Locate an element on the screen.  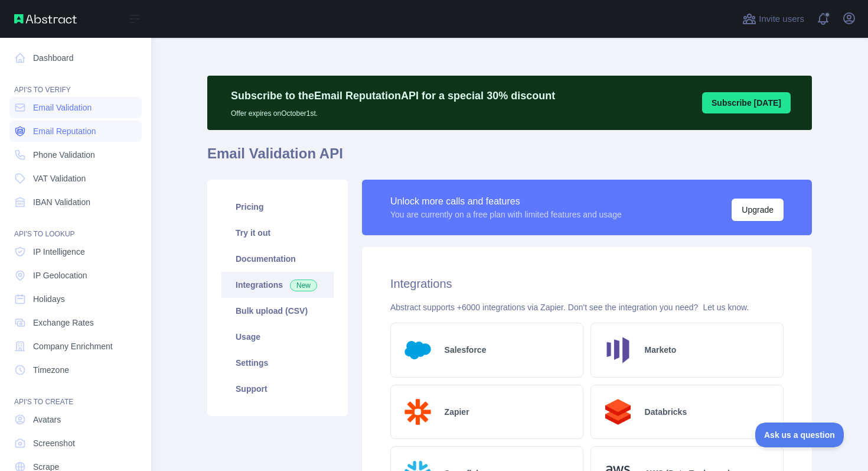
a: Exchange Rates is located at coordinates (76, 323).